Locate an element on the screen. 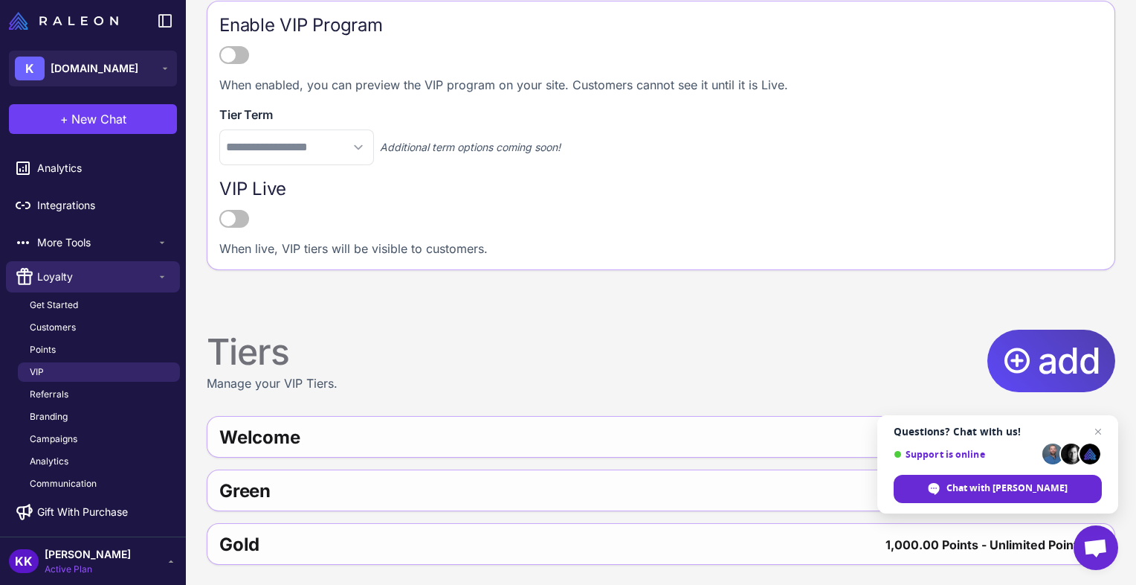  a: Gift With Purchase is located at coordinates (93, 512).